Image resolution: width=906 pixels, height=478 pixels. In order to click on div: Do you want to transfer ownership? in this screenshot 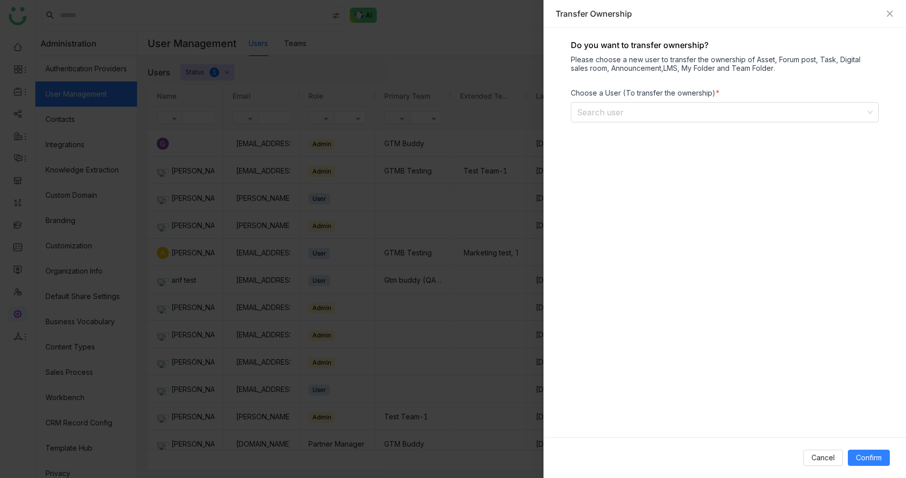, I will do `click(724, 45)`.